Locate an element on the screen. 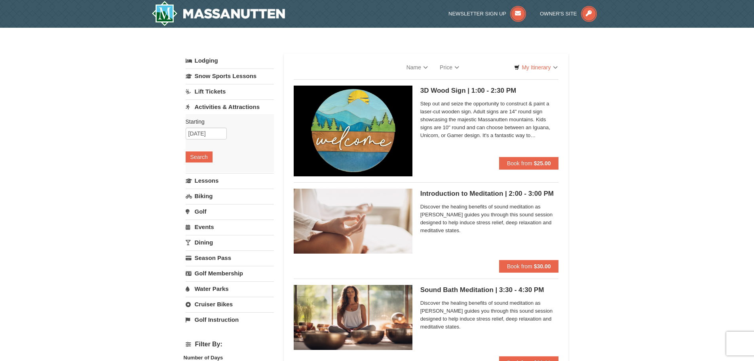 Image resolution: width=754 pixels, height=361 pixels. img: 18871151-71-f4144550.png is located at coordinates (353, 131).